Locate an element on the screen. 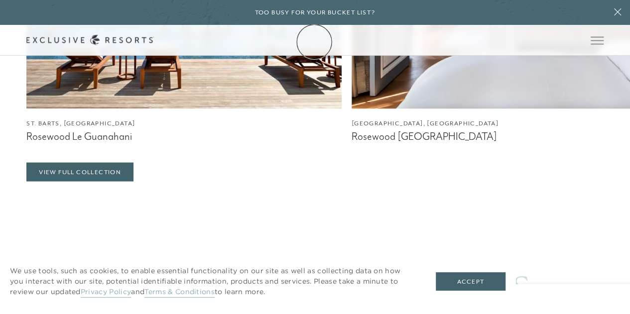 This screenshot has height=314, width=630. h6: Too busy for your bucket list? is located at coordinates (315, 12).